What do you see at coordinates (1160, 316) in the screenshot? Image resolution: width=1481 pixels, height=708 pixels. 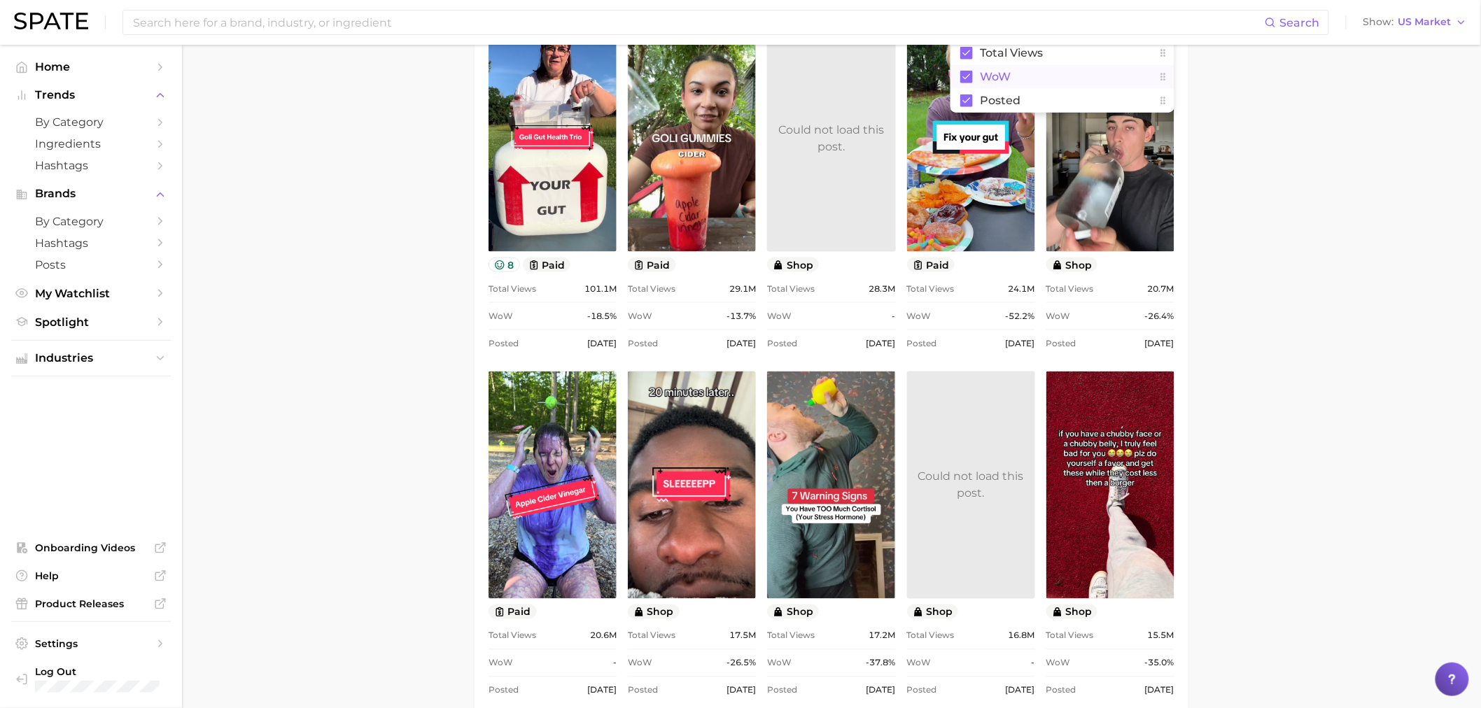 I see `span: -26.4%` at bounding box center [1160, 316].